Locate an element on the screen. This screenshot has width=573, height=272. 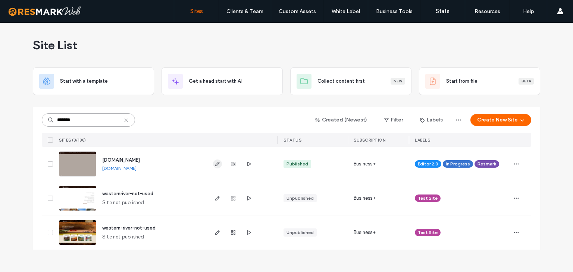
span: Start from file is located at coordinates (461, 81).